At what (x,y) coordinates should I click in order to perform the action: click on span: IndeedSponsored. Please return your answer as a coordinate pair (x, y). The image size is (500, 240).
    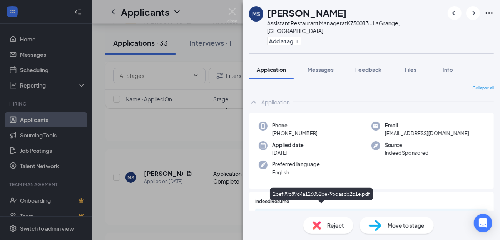
    Looking at the image, I should click on (406, 153).